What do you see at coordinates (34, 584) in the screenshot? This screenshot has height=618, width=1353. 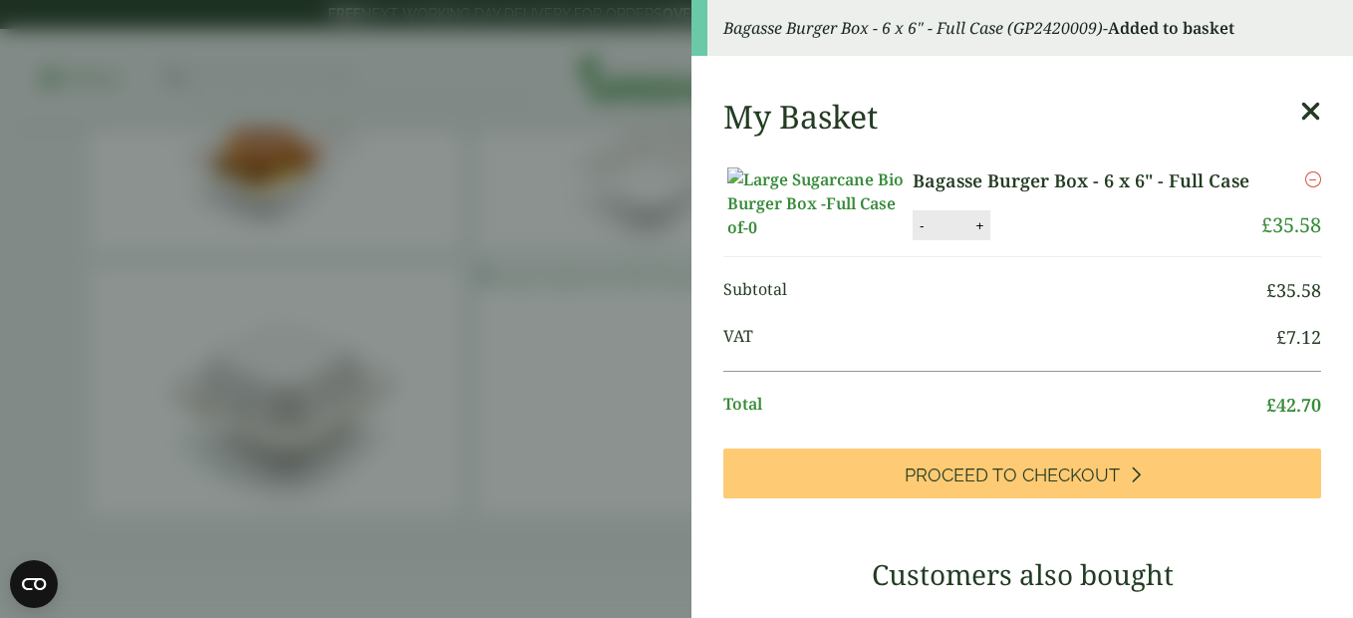 I see `button: Open CMP widget` at bounding box center [34, 584].